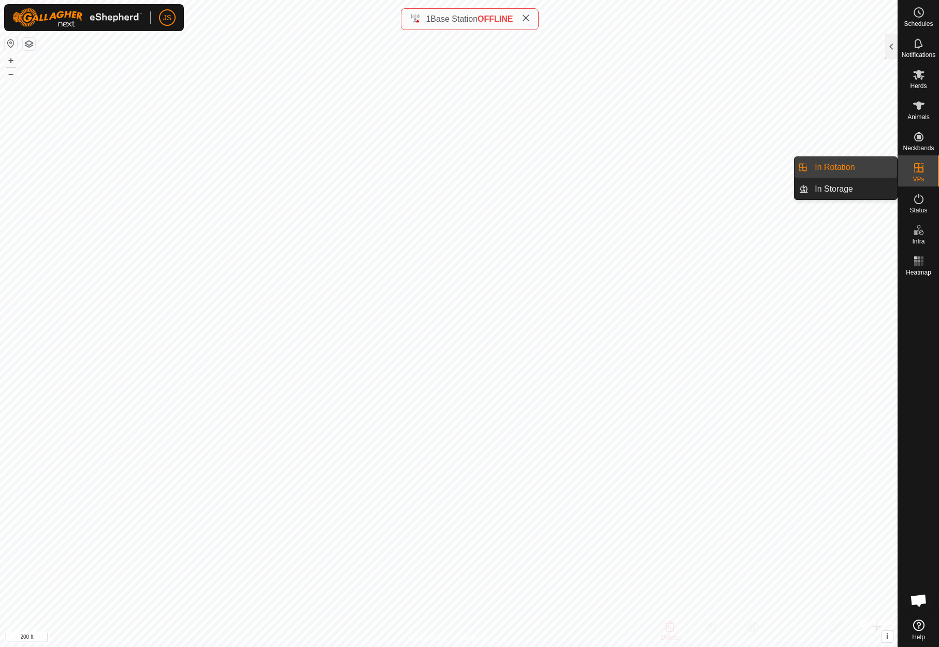  Describe the element at coordinates (454, 19) in the screenshot. I see `span: Base Station` at that location.